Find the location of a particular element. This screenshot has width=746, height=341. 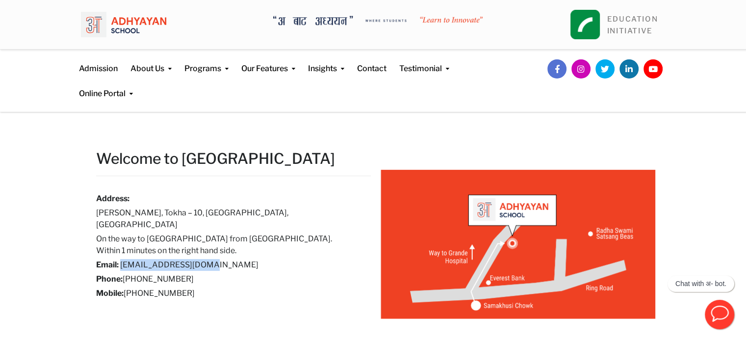

a: Admission is located at coordinates (98, 62).